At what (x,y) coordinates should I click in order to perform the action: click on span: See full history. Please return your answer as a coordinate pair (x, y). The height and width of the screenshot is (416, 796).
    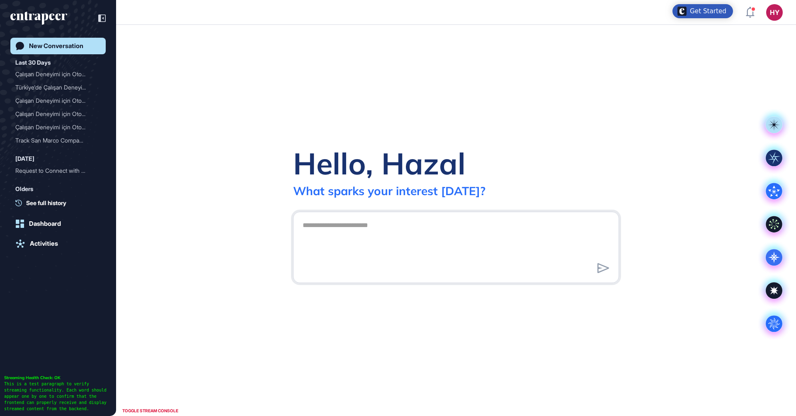
    Looking at the image, I should click on (46, 203).